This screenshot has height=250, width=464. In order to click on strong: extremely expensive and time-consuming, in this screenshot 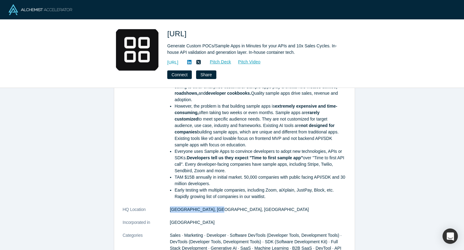, I will do `click(256, 109)`.